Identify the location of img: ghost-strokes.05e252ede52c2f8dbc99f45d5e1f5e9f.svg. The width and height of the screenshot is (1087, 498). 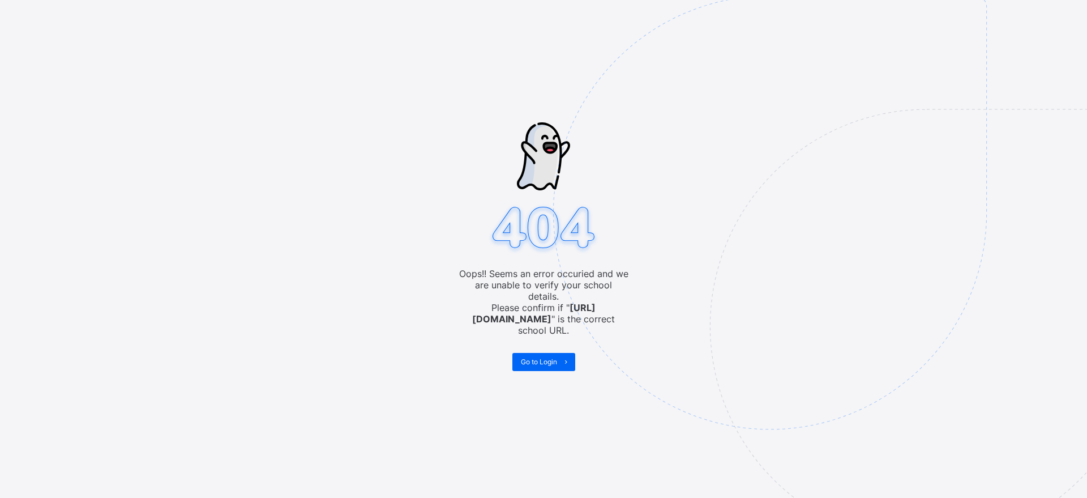
(544, 156).